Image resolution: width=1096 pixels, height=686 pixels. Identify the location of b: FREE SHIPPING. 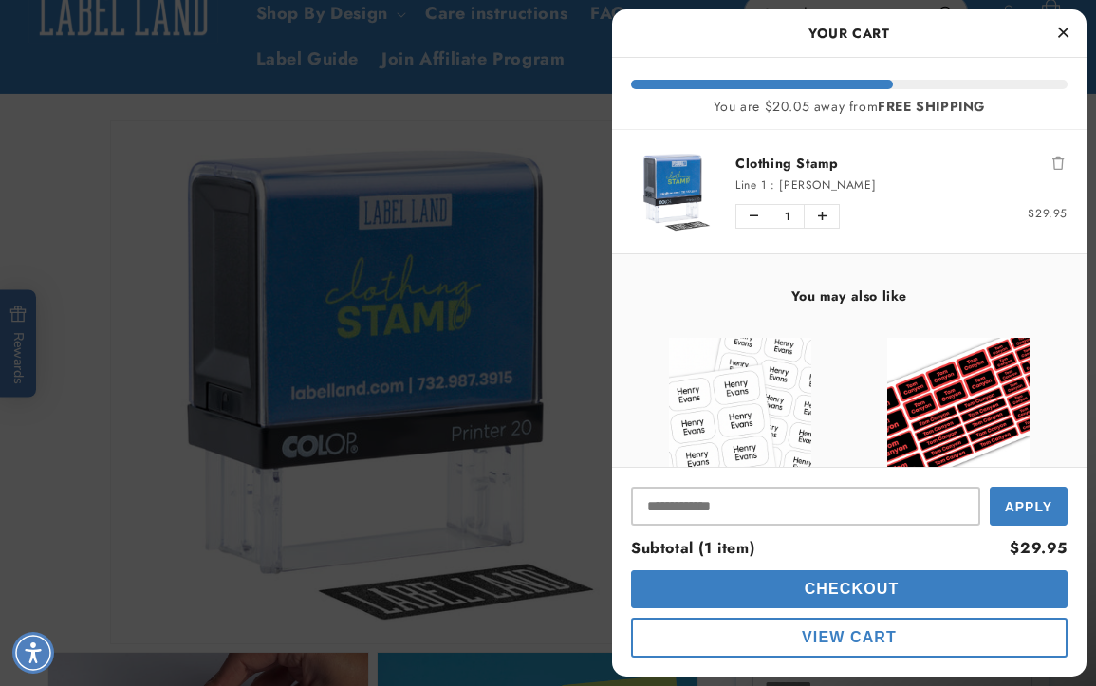
(931, 106).